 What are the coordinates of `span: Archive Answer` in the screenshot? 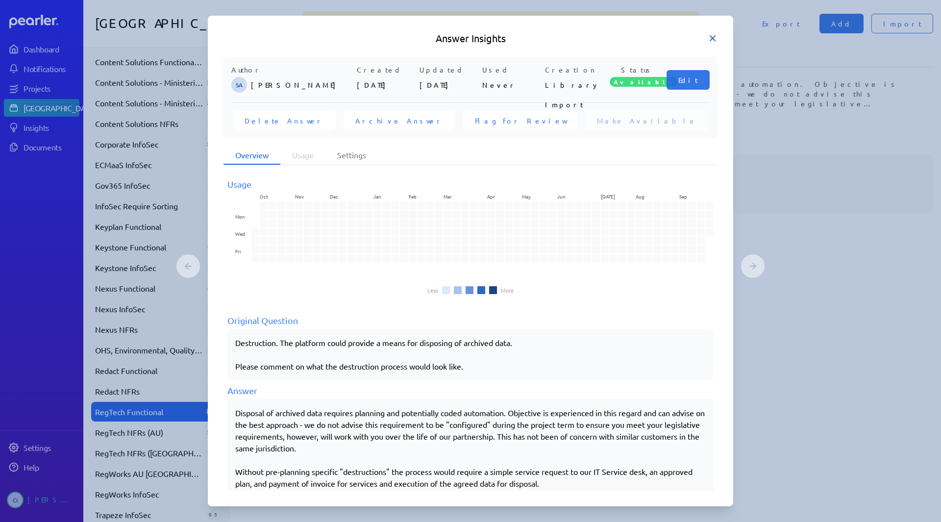 It's located at (399, 121).